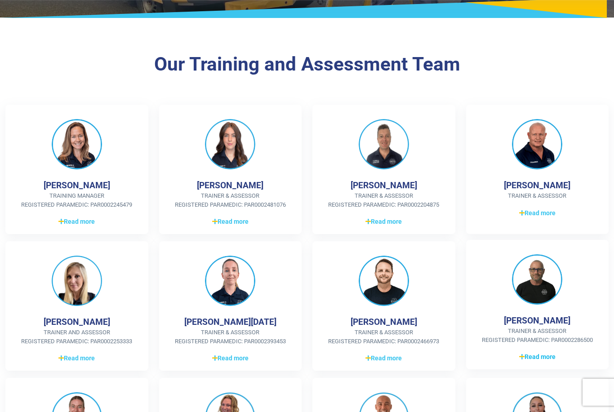 The width and height of the screenshot is (614, 412). Describe the element at coordinates (230, 281) in the screenshot. I see `img: Sophie Lucia Griffiths` at that location.